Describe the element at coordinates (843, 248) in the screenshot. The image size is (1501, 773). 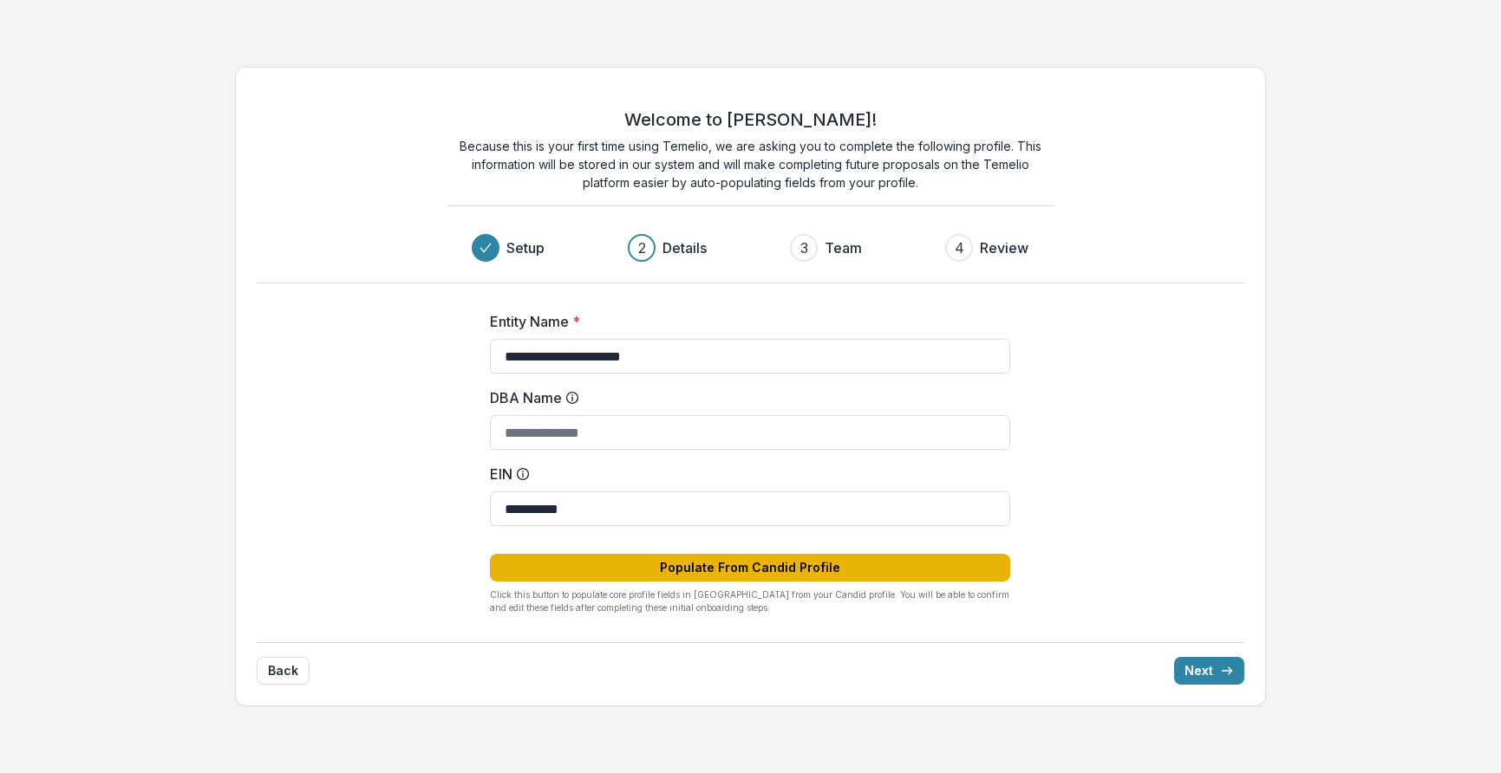
I see `h3: Team` at that location.